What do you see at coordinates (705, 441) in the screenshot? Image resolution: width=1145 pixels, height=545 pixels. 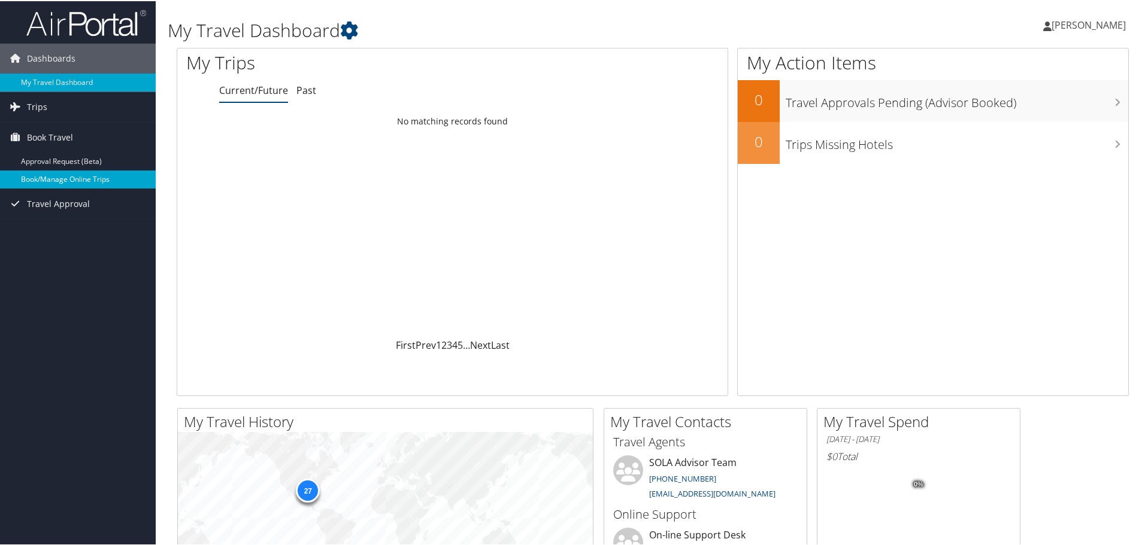 I see `h3: Travel Agents` at bounding box center [705, 441].